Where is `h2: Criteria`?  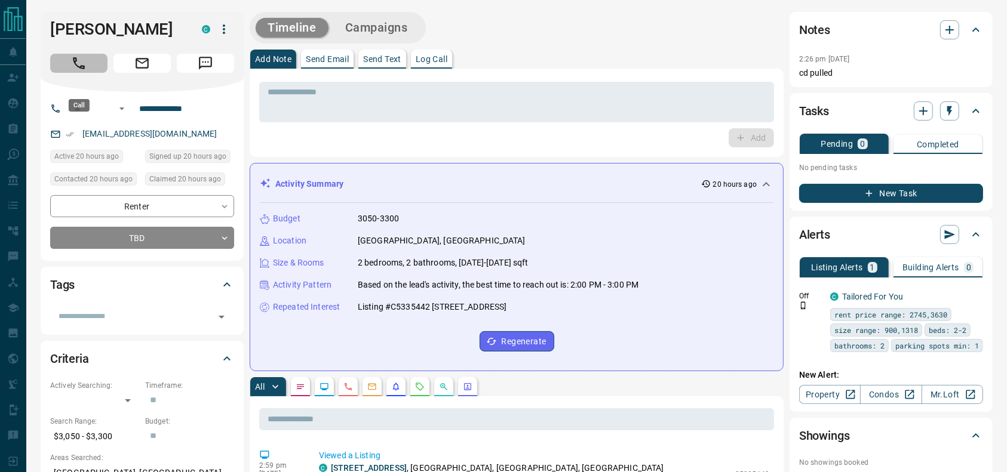
h2: Criteria is located at coordinates (69, 359).